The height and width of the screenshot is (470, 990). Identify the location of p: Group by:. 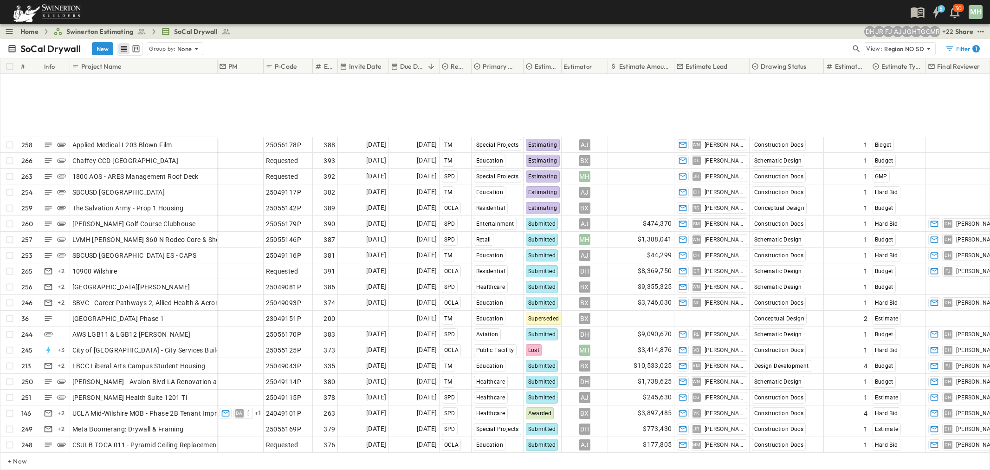
(162, 49).